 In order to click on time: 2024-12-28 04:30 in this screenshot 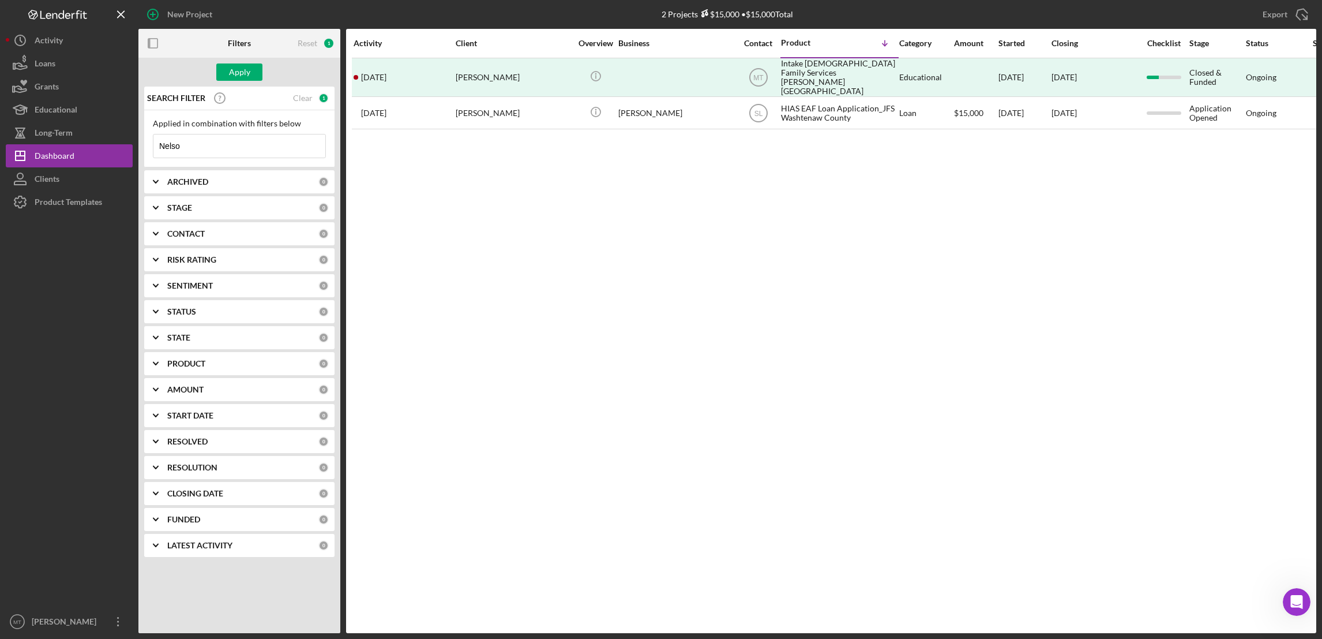, I will do `click(374, 113)`.